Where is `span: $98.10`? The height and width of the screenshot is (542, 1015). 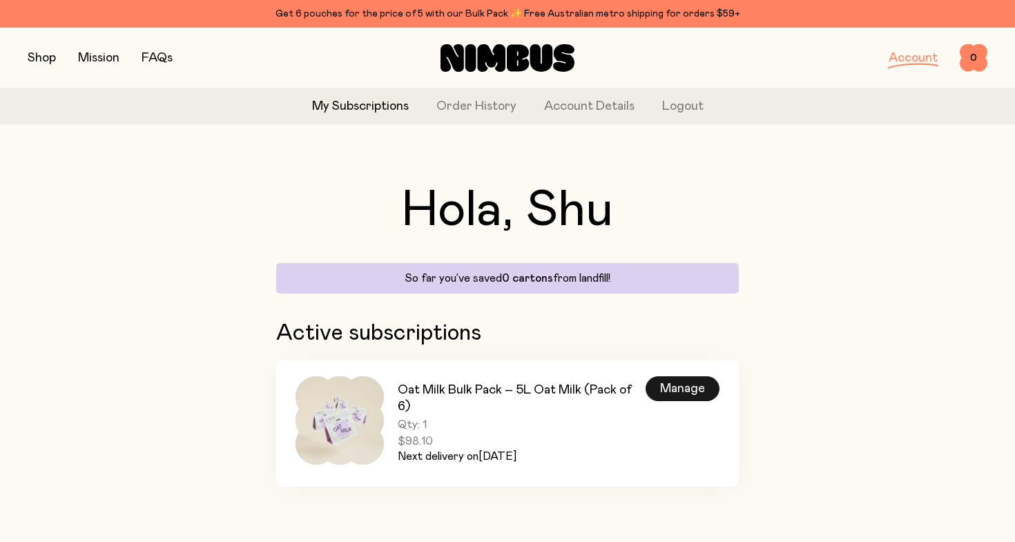 span: $98.10 is located at coordinates (521, 441).